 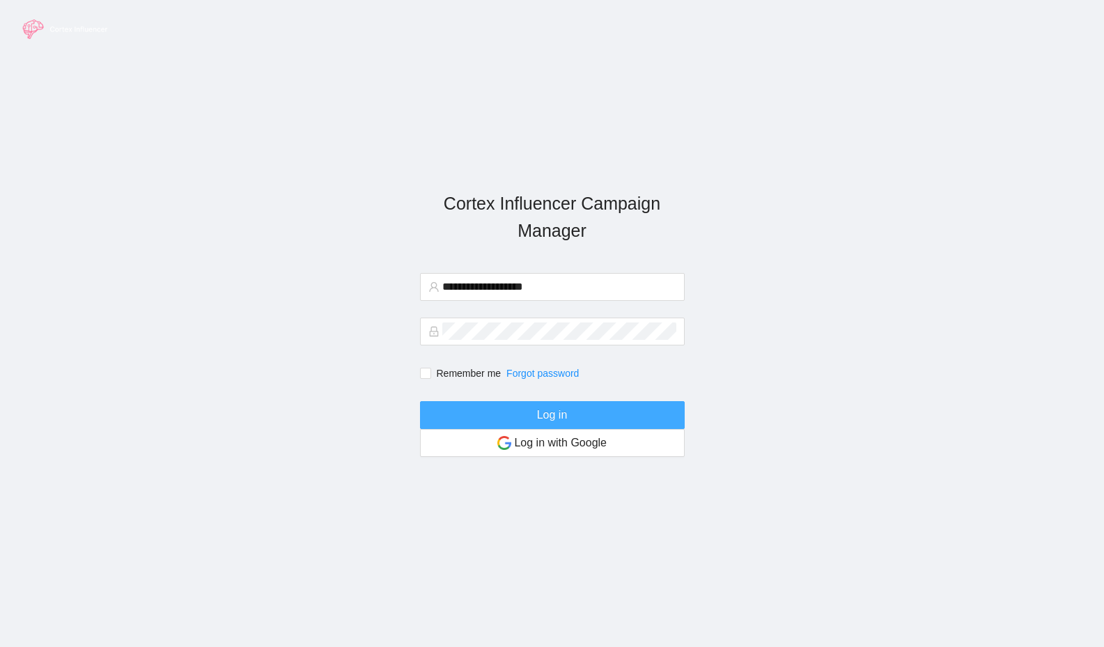 I want to click on button: Log in, so click(x=552, y=415).